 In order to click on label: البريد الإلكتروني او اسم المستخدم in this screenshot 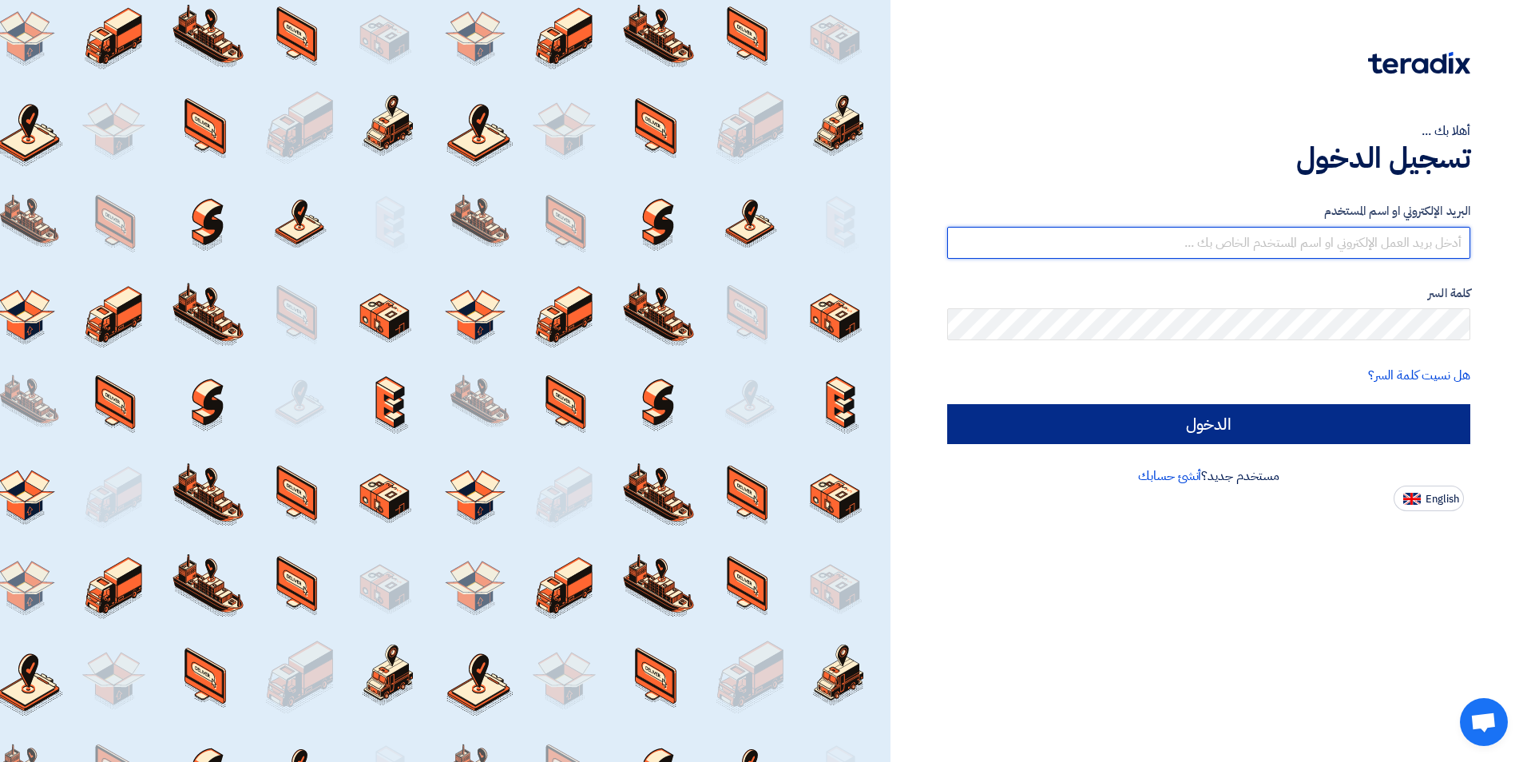, I will do `click(1208, 211)`.